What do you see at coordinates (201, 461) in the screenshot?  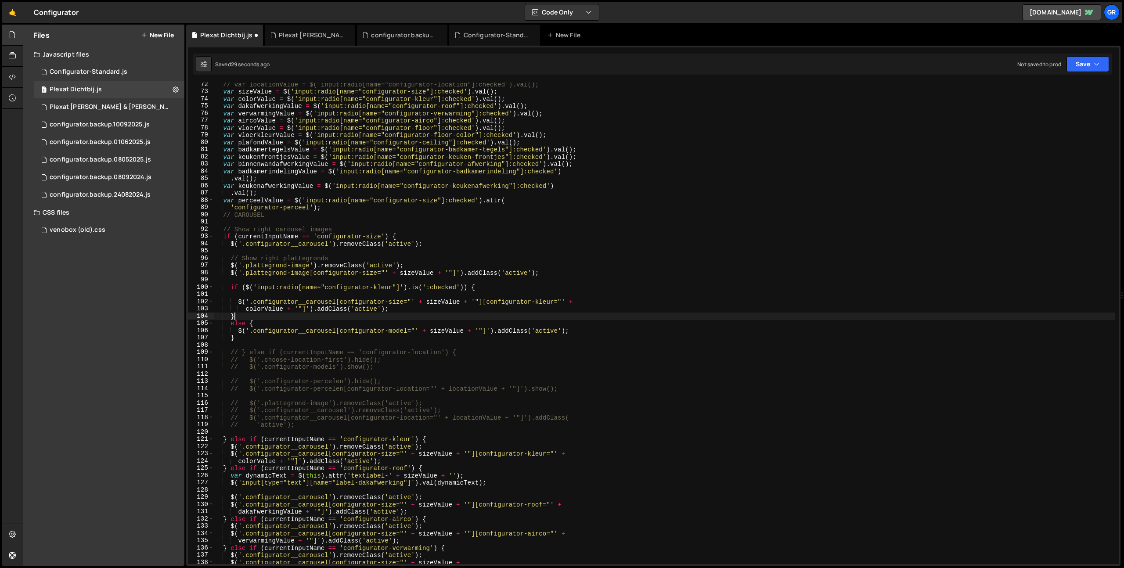 I see `div: 124` at bounding box center [201, 461].